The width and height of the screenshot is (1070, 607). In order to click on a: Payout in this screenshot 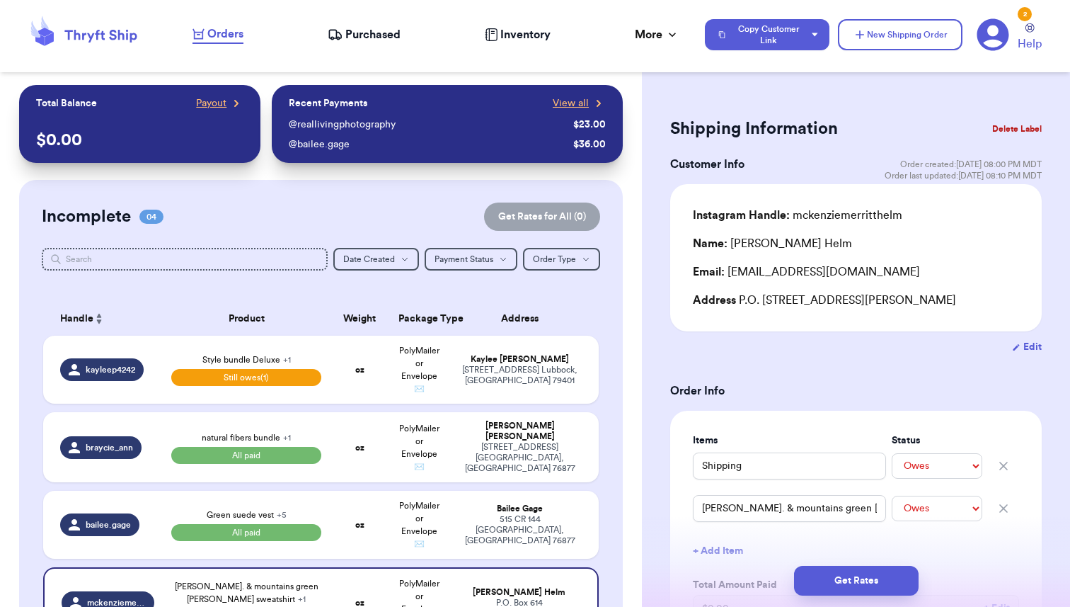, I will do `click(219, 103)`.